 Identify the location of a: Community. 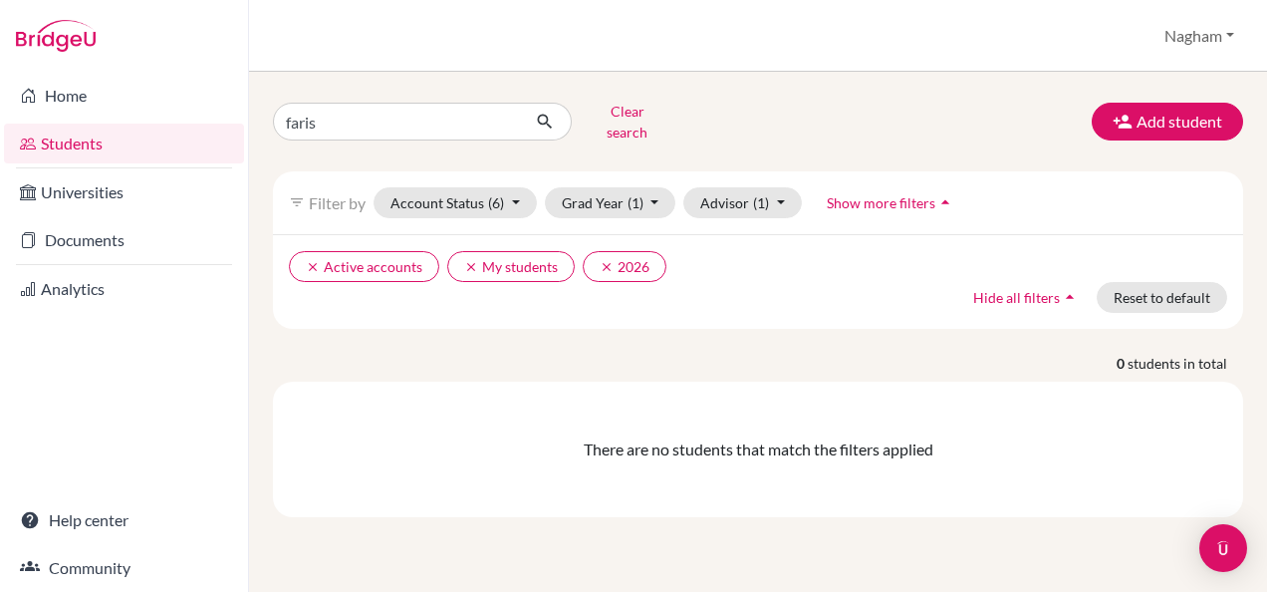
(123, 568).